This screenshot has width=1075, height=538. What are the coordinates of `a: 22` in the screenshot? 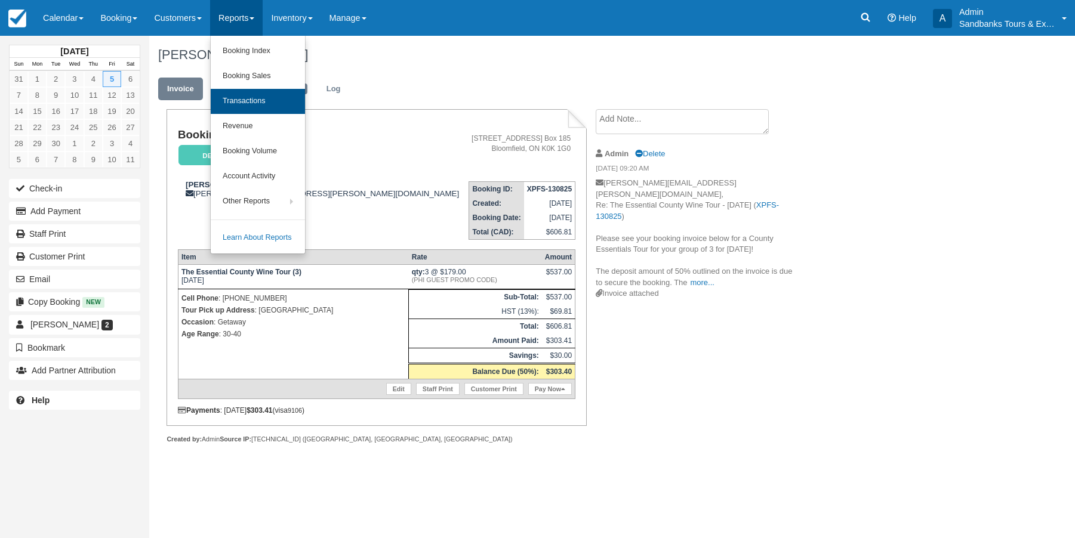 It's located at (37, 127).